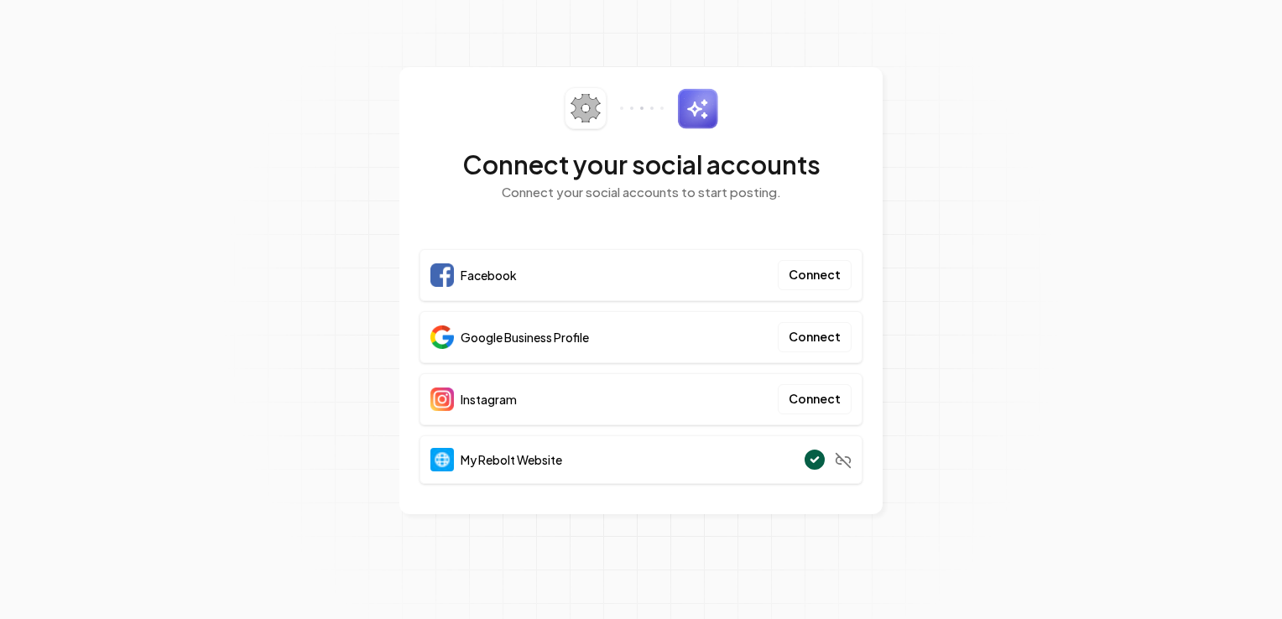 The image size is (1282, 619). I want to click on img: Facebook, so click(442, 275).